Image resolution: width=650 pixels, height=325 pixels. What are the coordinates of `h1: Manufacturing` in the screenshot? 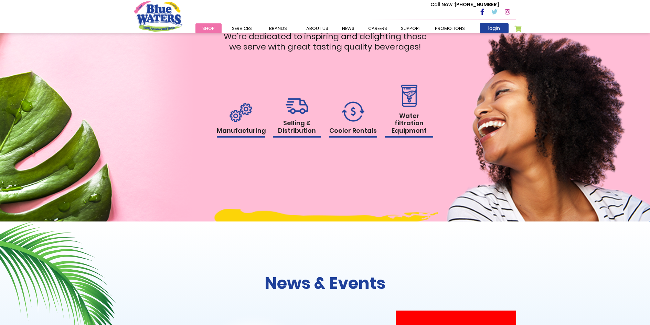 It's located at (241, 132).